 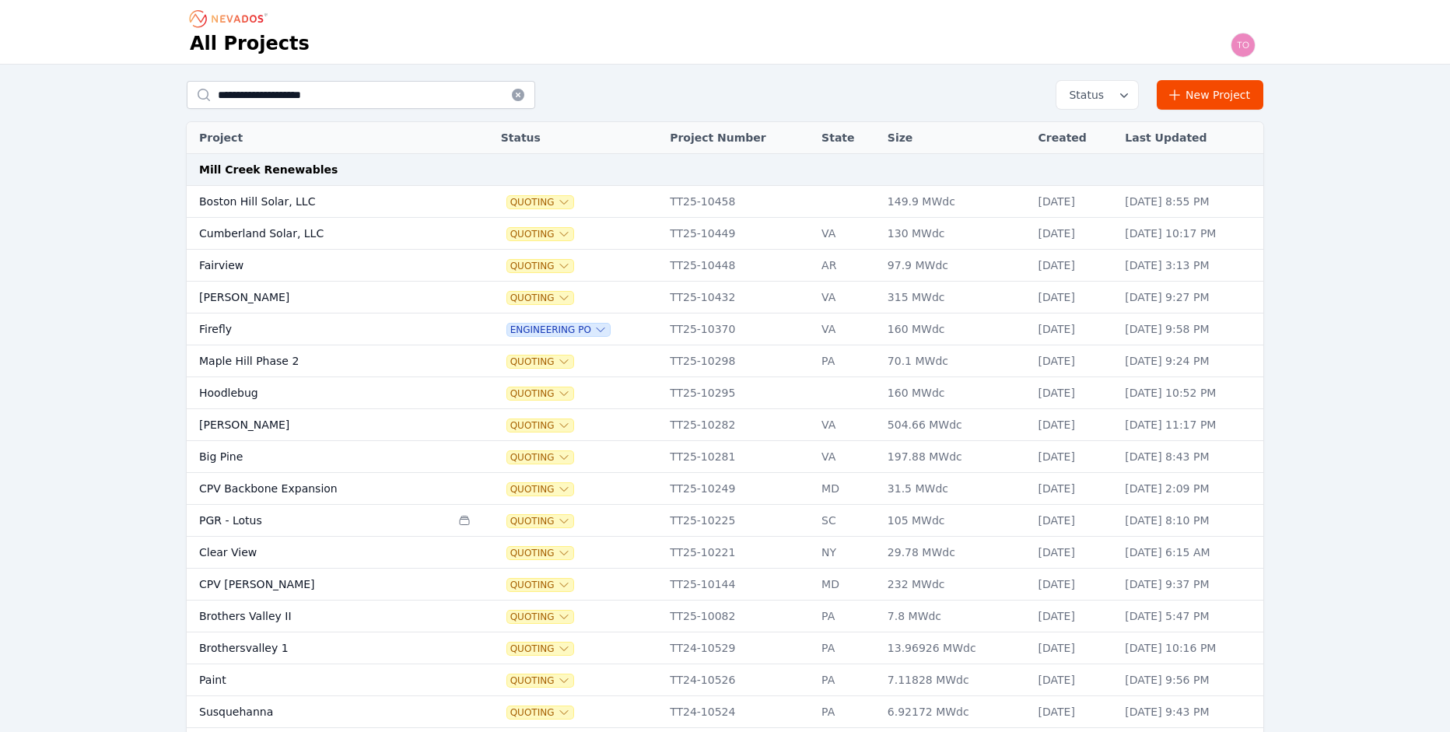 What do you see at coordinates (1074, 138) in the screenshot?
I see `th: Created` at bounding box center [1074, 138].